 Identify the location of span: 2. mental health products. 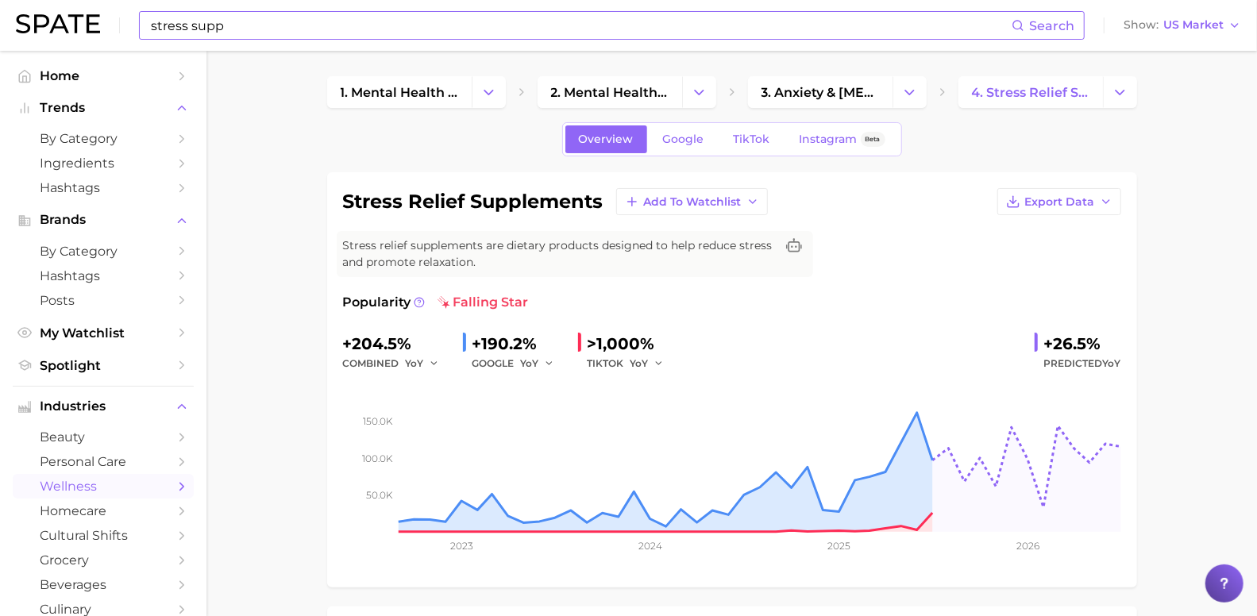
(610, 92).